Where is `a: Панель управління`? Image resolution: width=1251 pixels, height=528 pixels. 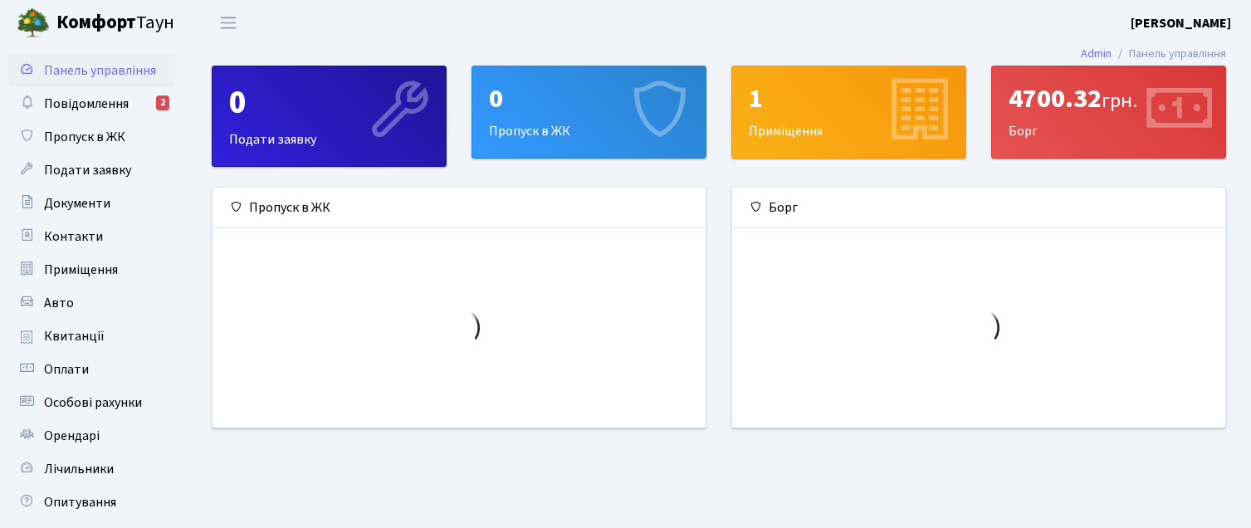
a: Панель управління is located at coordinates (91, 71).